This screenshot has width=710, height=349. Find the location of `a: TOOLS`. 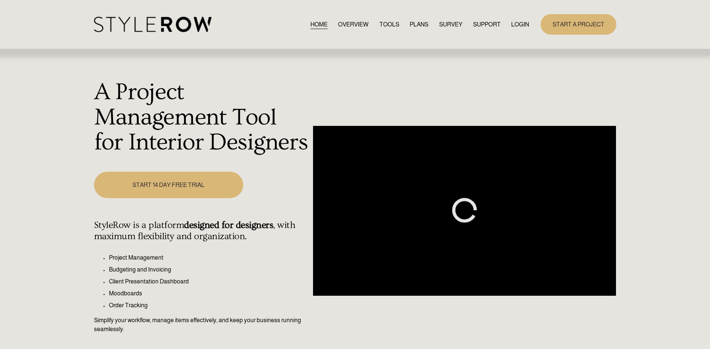

a: TOOLS is located at coordinates (389, 24).